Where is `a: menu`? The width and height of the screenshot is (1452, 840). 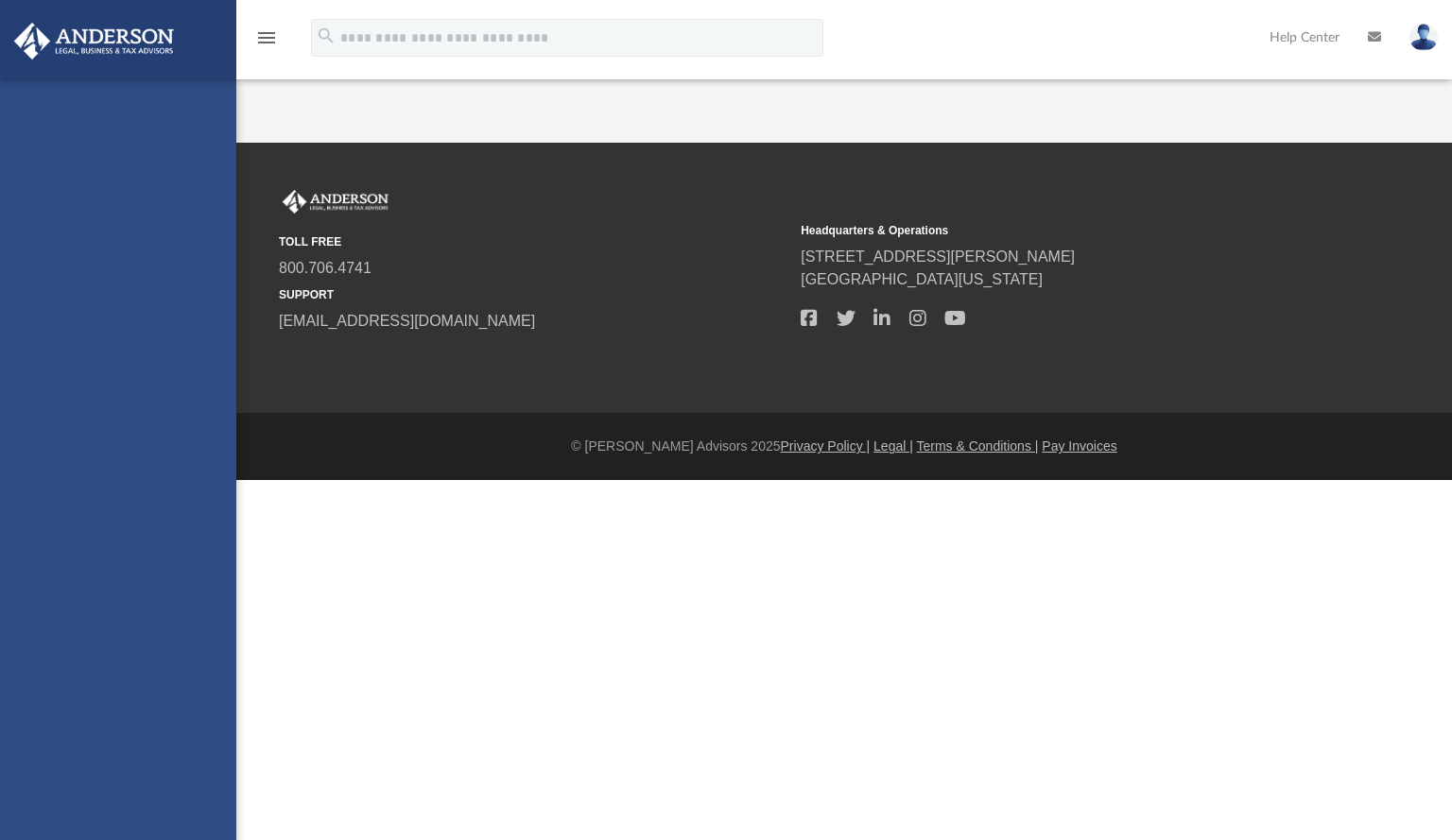
a: menu is located at coordinates (266, 43).